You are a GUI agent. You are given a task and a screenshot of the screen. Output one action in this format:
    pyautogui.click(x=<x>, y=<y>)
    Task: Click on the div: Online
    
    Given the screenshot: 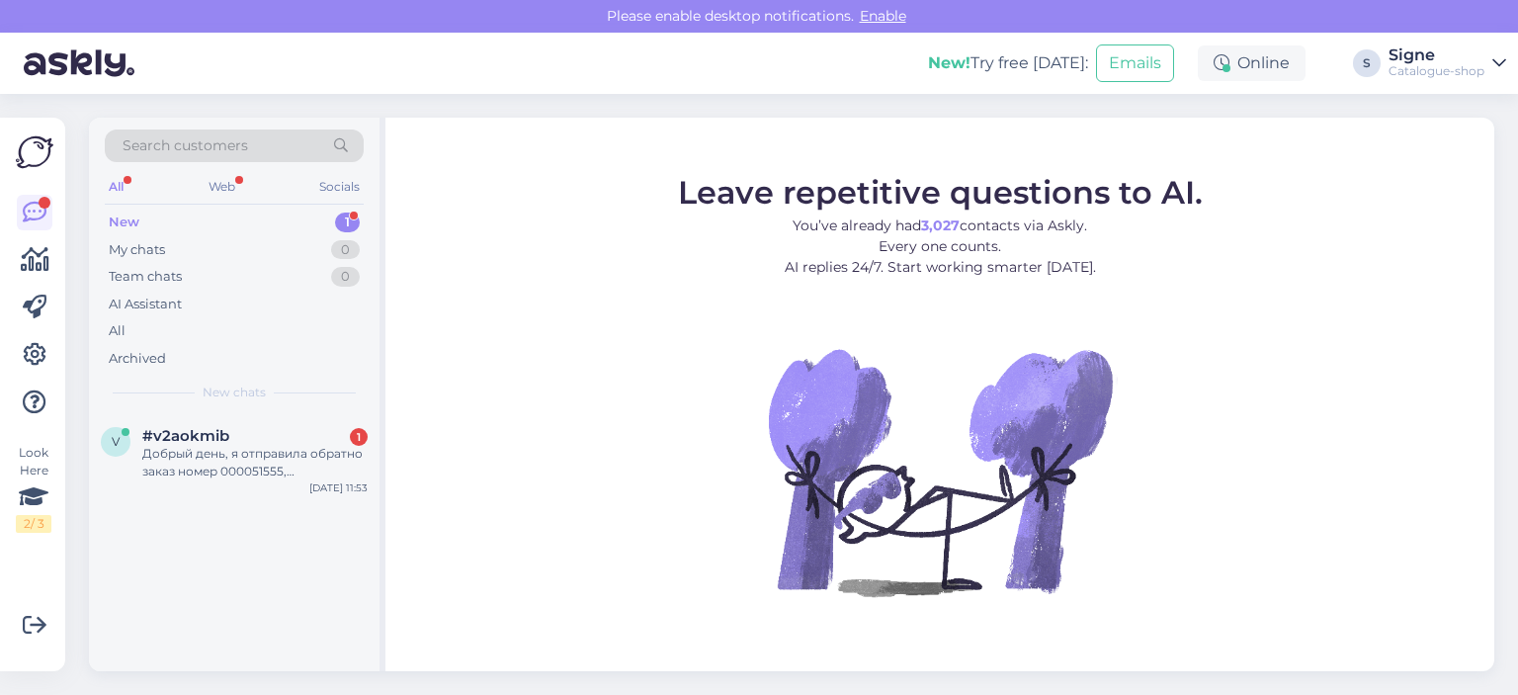 What is the action you would take?
    pyautogui.click(x=1252, y=63)
    